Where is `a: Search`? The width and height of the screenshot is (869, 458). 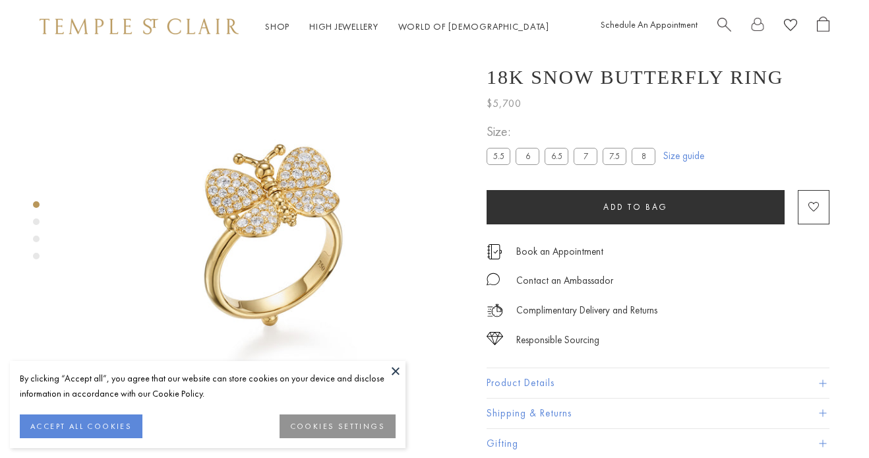
a: Search is located at coordinates (724, 26).